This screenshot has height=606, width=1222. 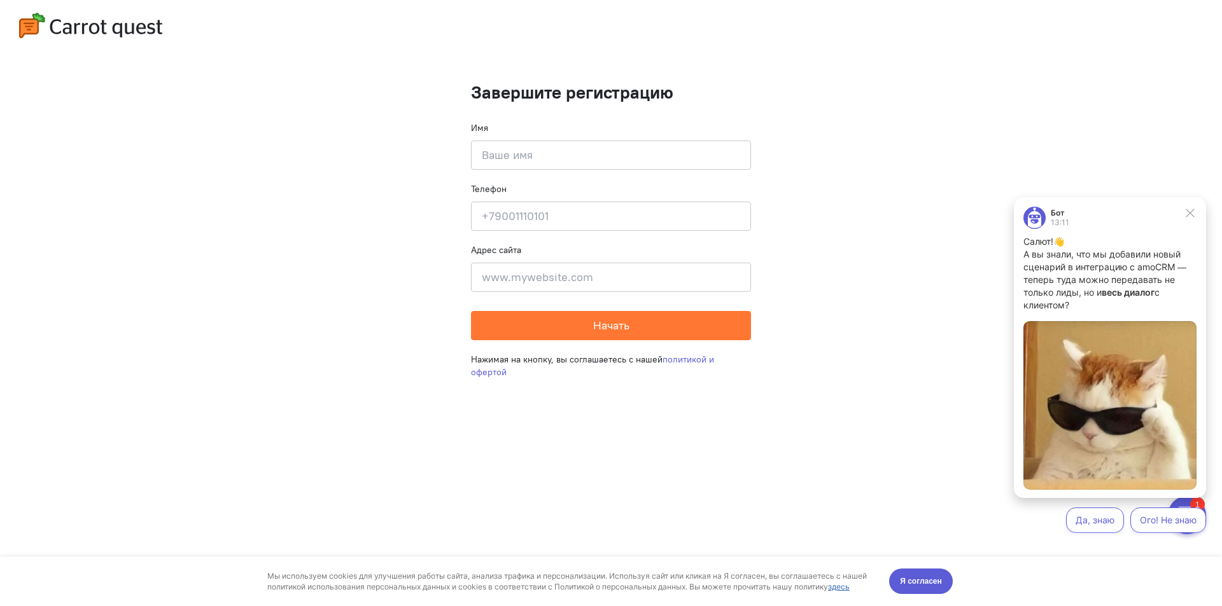 I want to click on div: Нажимая на кнопку, вы соглашаетесь с нашей, so click(x=611, y=366).